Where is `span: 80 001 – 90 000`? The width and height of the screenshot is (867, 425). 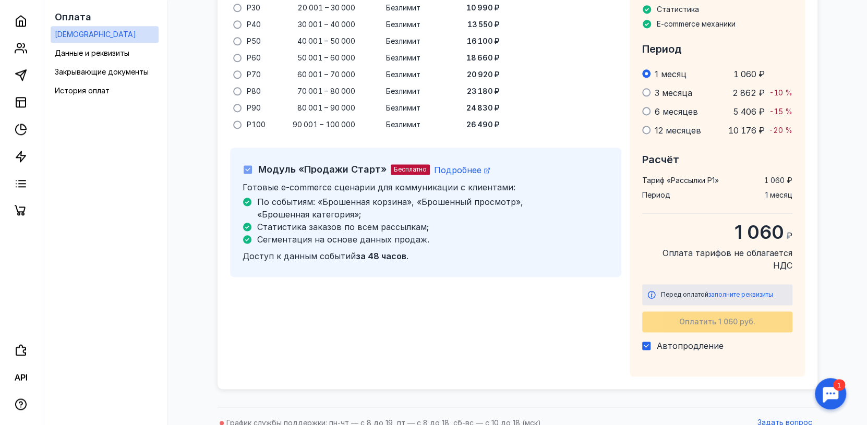
span: 80 001 – 90 000 is located at coordinates (326, 108).